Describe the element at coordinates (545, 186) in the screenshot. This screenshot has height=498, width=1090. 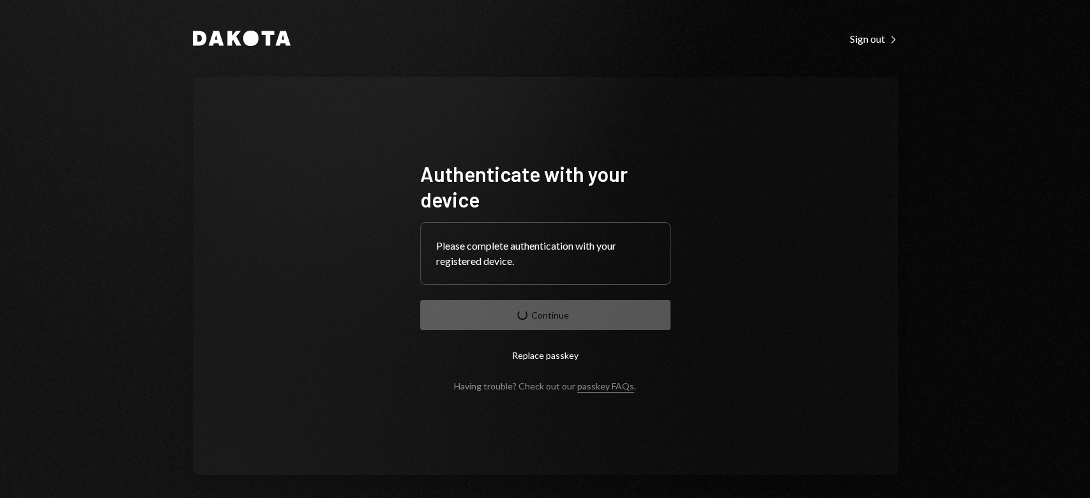
I see `h1: Authenticate with your device` at that location.